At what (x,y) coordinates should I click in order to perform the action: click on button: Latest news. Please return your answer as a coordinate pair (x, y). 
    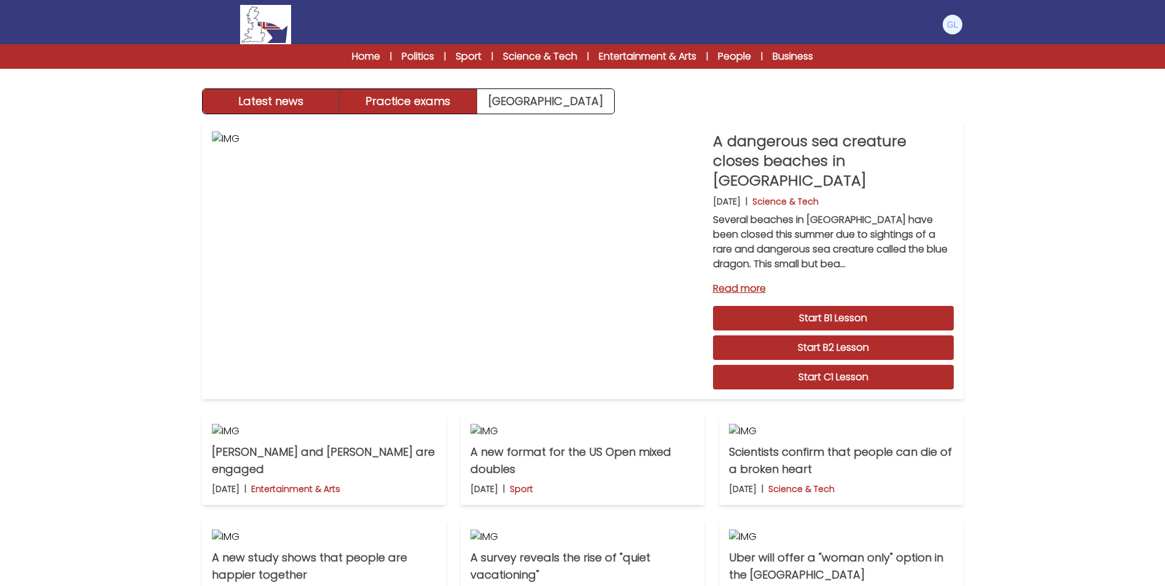
    Looking at the image, I should click on (271, 101).